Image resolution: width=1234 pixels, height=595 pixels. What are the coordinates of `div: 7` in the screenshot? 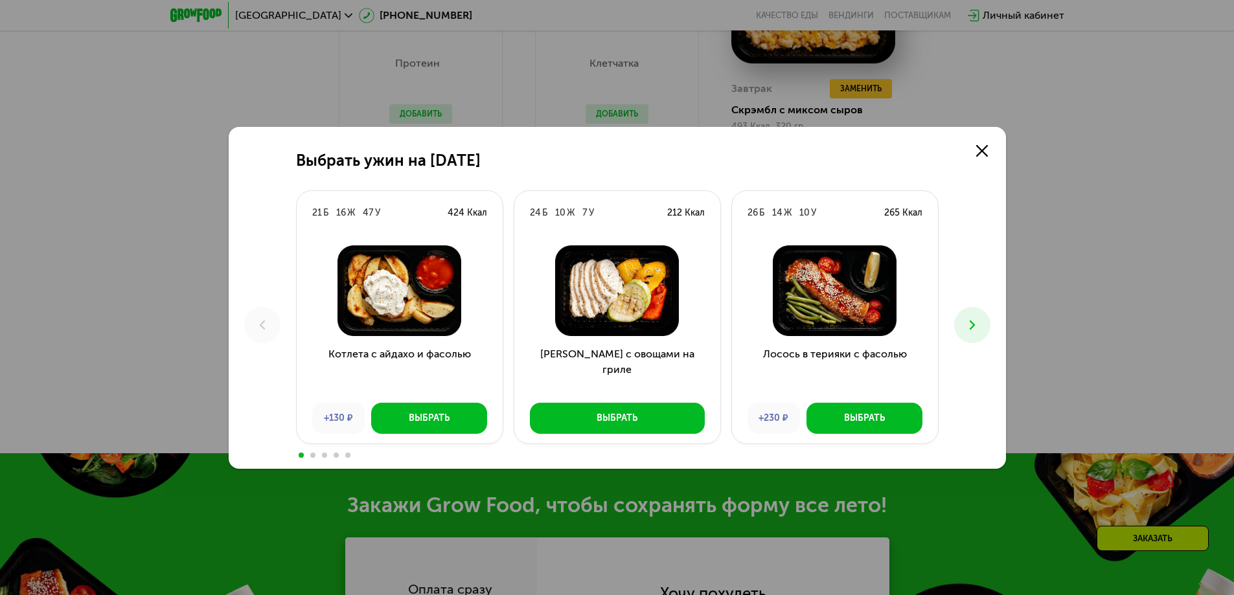 It's located at (585, 213).